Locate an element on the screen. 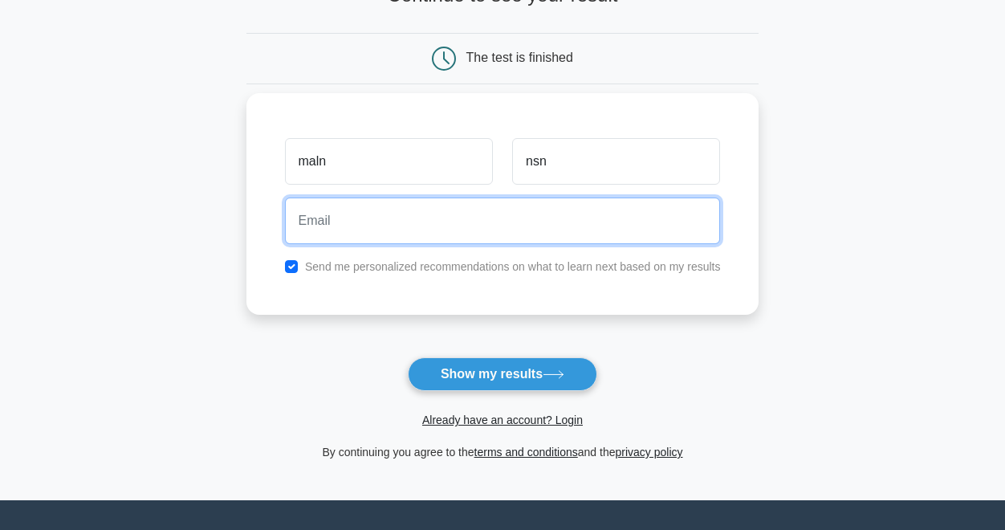 This screenshot has width=1005, height=530. input: Last name is located at coordinates (616, 161).